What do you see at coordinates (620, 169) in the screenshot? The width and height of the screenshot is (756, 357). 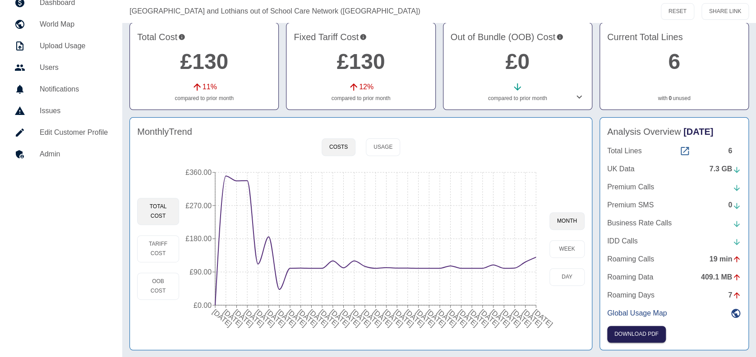 I see `p: UK Data` at bounding box center [620, 169].